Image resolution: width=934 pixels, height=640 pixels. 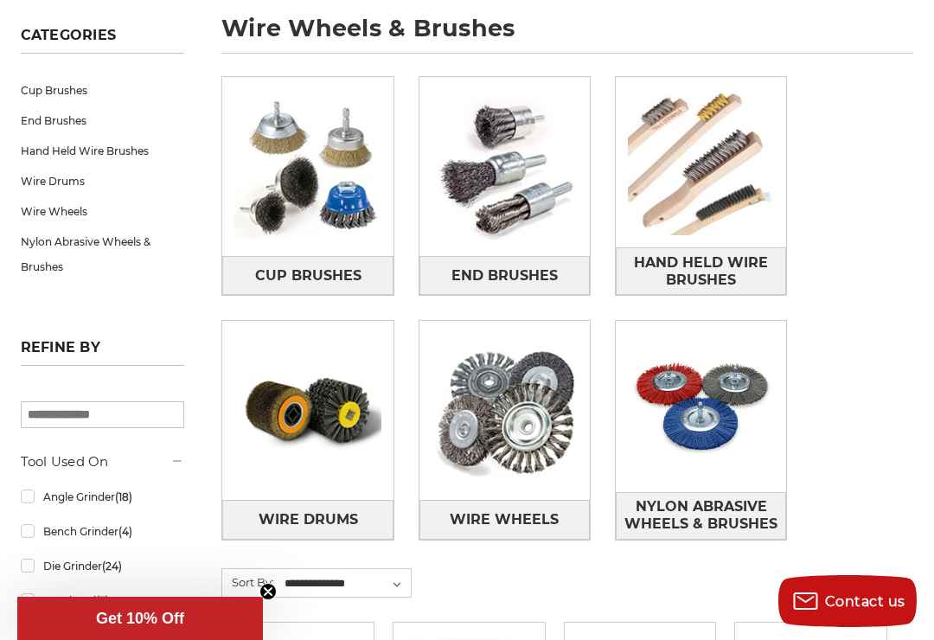 I want to click on h5: Categories, so click(x=103, y=40).